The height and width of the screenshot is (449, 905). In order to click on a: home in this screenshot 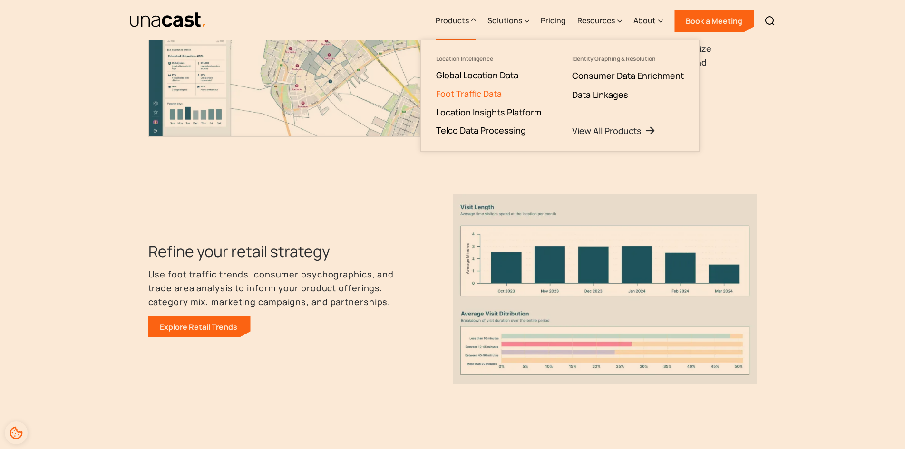, I will do `click(168, 20)`.